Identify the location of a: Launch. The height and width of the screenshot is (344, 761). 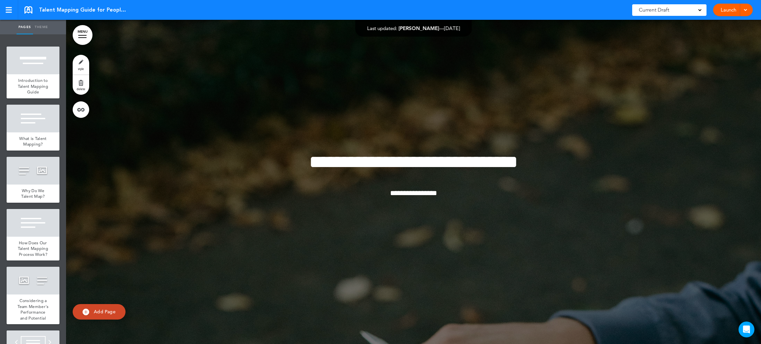
(729, 10).